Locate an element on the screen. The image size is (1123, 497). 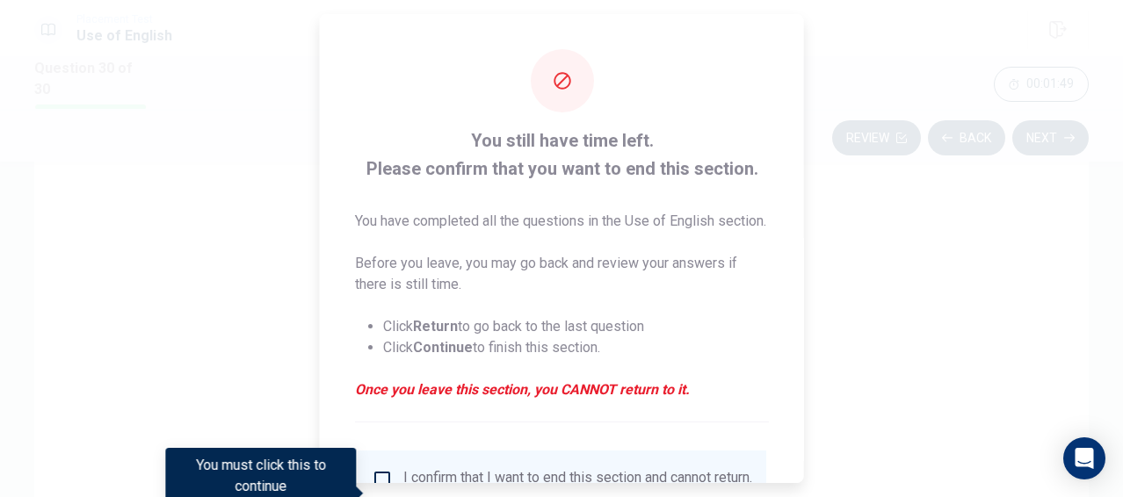
em: Once you leave this section, you CANNOT return to it. is located at coordinates (561, 390).